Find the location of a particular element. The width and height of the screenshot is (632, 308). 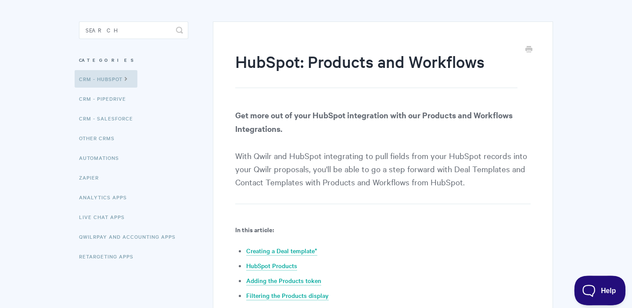

a: Filtering the Products display is located at coordinates (287, 296).